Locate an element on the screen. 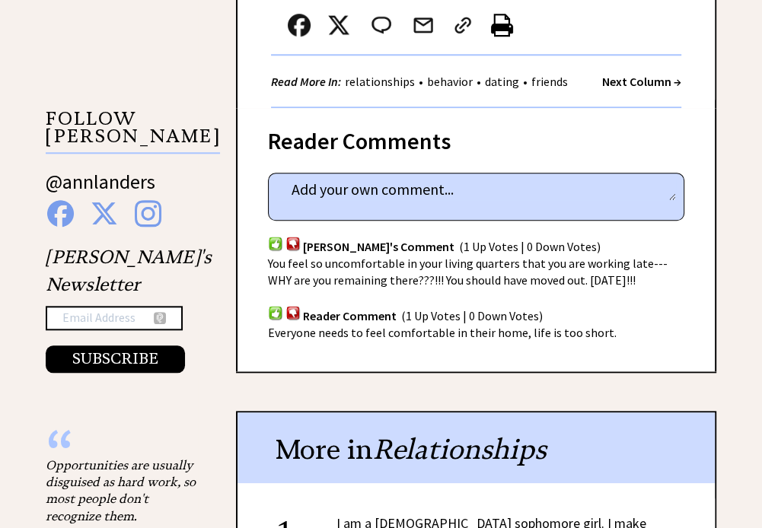 The width and height of the screenshot is (762, 528). span: Reader Comment is located at coordinates (349, 316).